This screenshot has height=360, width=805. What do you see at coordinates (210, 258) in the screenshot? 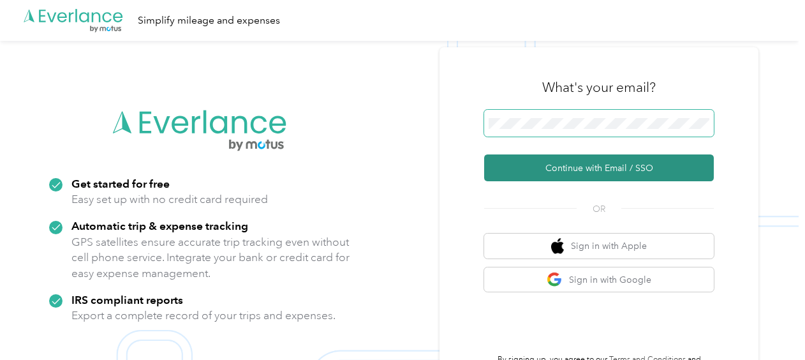
I see `p: GPS satellites ensure accurate trip tracking even without cell phone service. Integrate your bank...` at bounding box center [210, 258].